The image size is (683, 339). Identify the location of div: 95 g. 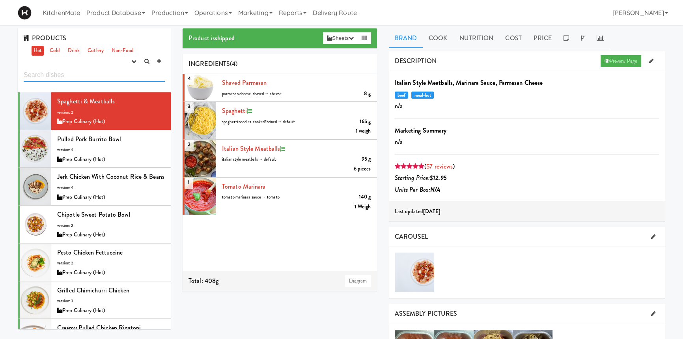
(366, 159).